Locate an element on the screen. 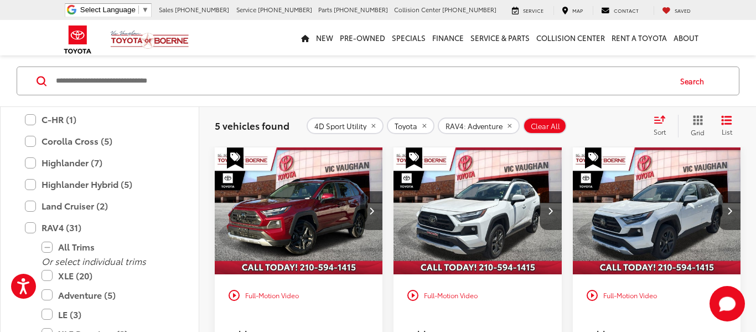 This screenshot has width=756, height=332. label: Adventure (5) is located at coordinates (108, 295).